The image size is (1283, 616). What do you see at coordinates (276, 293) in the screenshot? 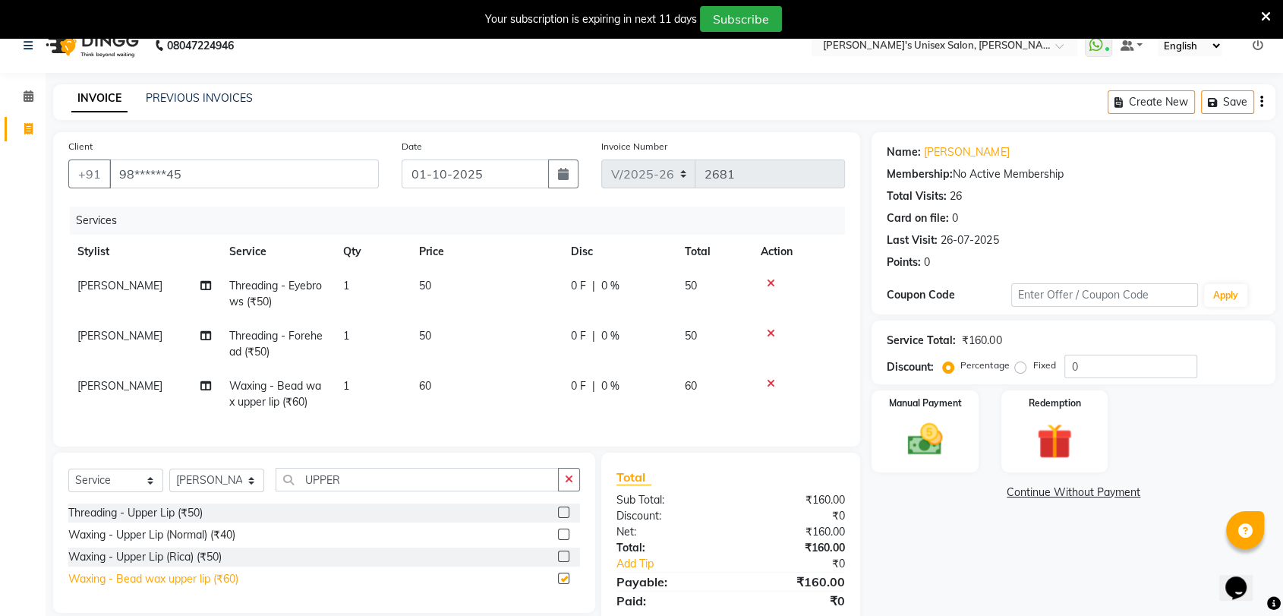
I see `span: Threading - Eyebrows (₹50)` at bounding box center [276, 293].